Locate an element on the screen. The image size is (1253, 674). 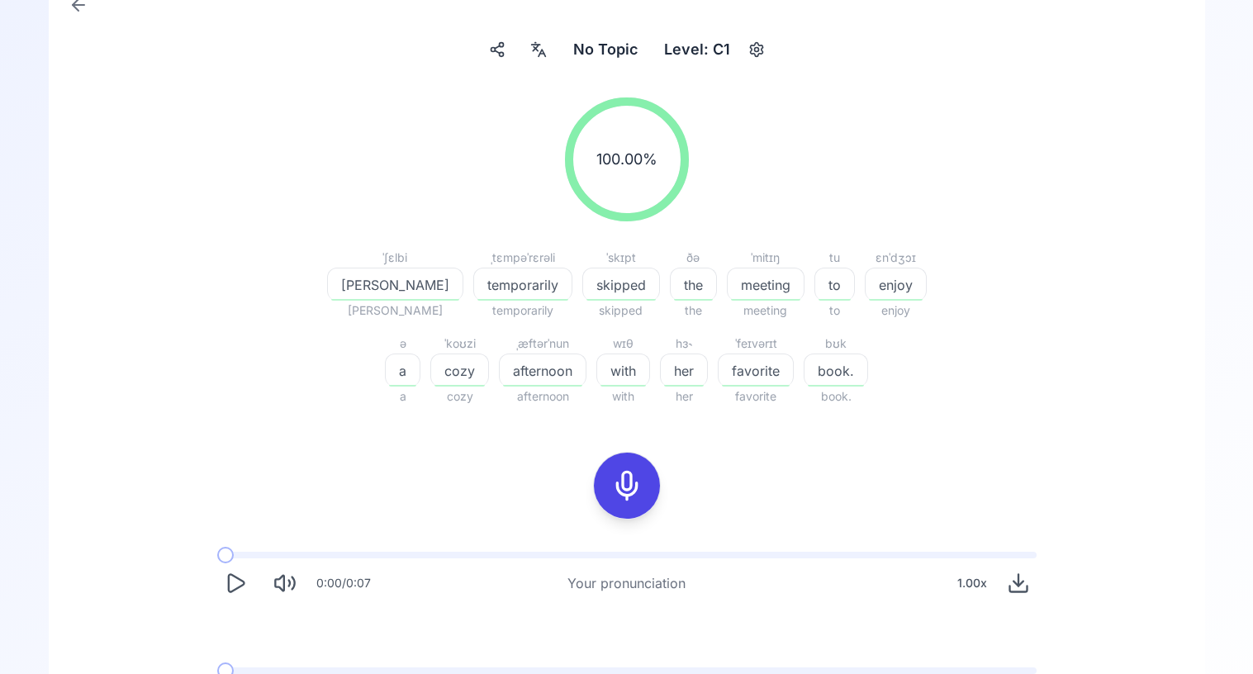
button: her is located at coordinates (684, 370).